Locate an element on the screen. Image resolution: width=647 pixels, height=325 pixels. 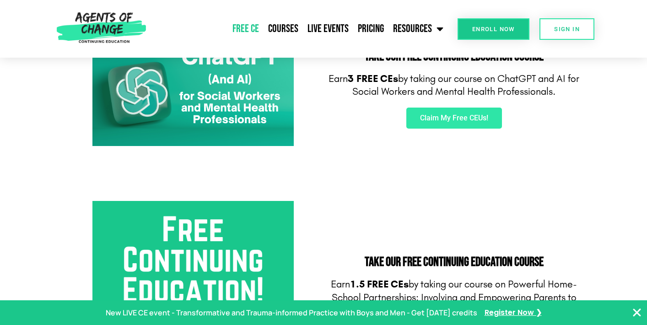
b: 3 FREE CEs is located at coordinates (373, 79).